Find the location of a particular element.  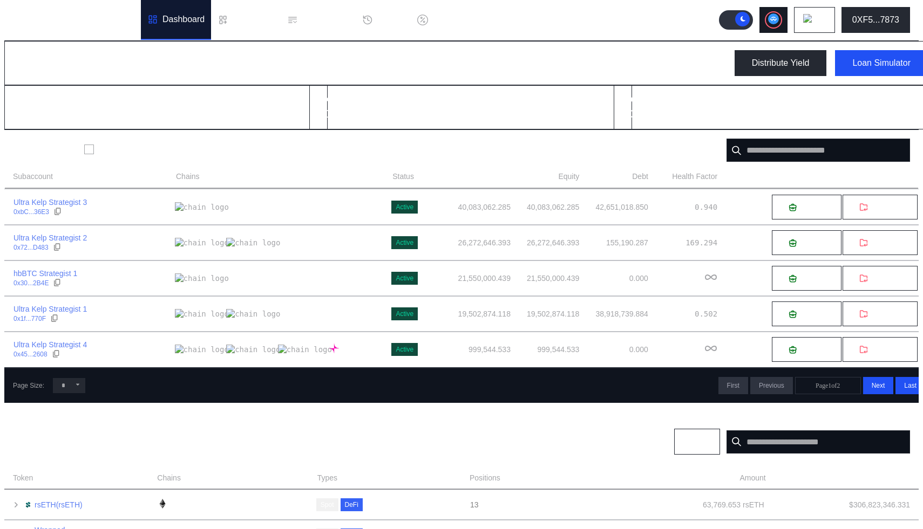

div: hbBTC Strategist 1 is located at coordinates (45, 274).